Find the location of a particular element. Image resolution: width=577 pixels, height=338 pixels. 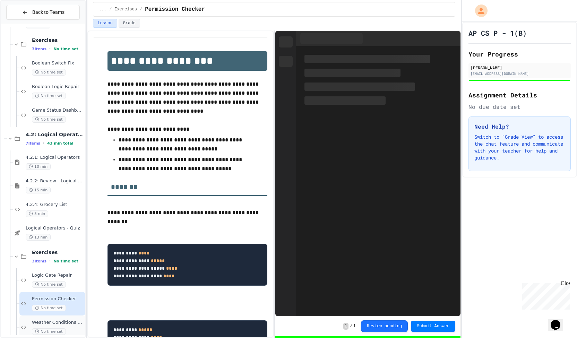

span: Back to Teams is located at coordinates (48, 12).